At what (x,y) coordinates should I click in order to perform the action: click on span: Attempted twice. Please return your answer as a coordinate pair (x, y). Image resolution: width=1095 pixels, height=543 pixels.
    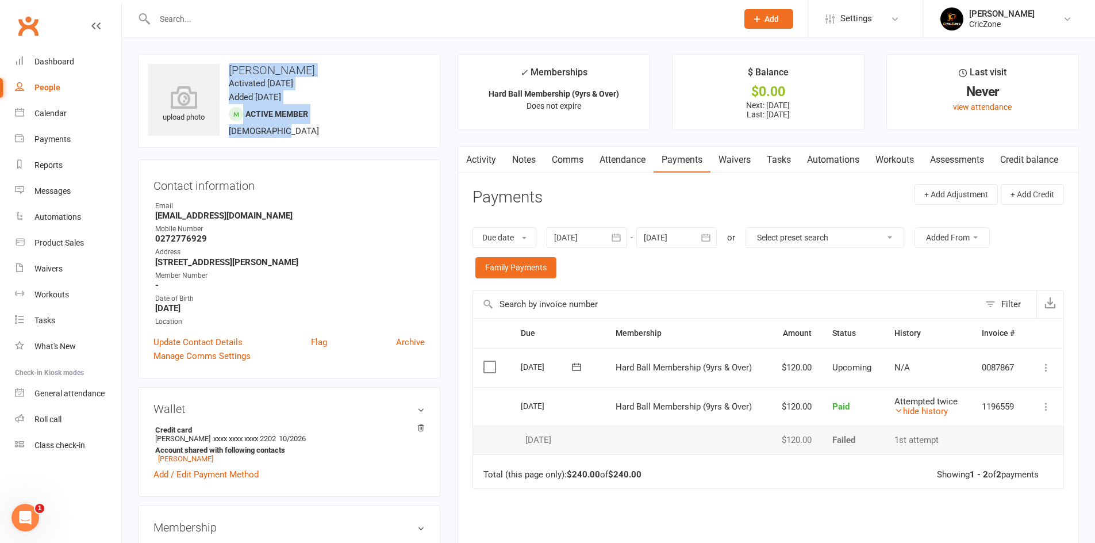
    Looking at the image, I should click on (926, 401).